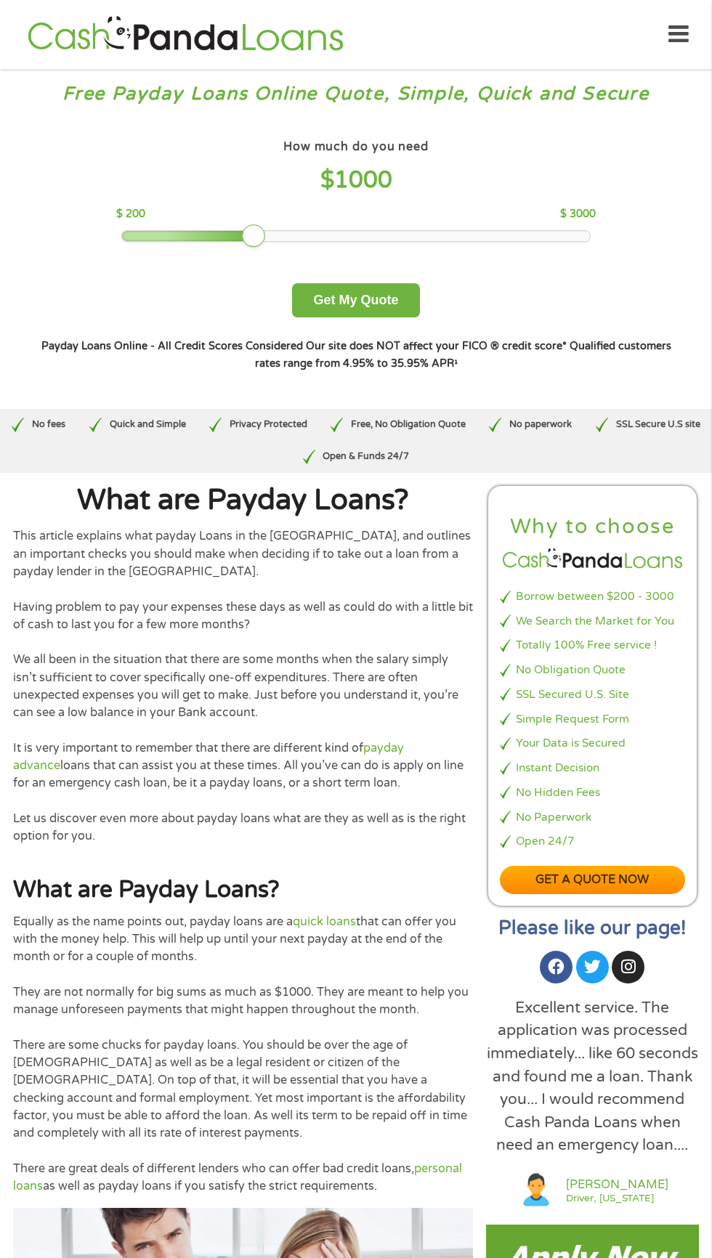  What do you see at coordinates (363, 180) in the screenshot?
I see `span: 1000` at bounding box center [363, 180].